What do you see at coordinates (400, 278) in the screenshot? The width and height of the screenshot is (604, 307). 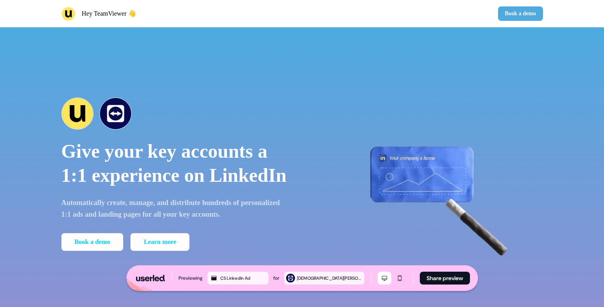 I see `button: Mobile mode` at bounding box center [400, 278].